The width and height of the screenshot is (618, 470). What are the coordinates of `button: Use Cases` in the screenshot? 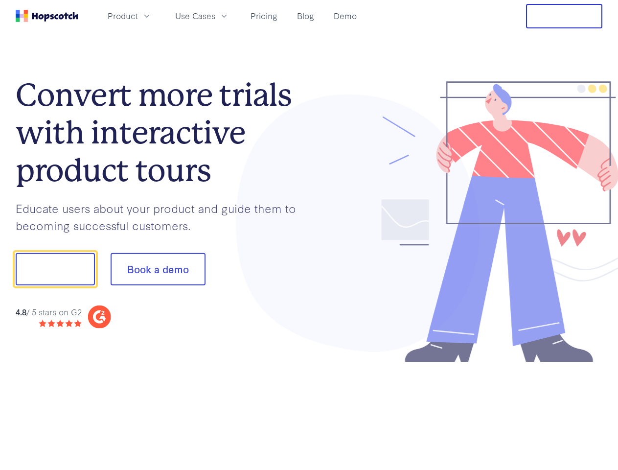 It's located at (202, 16).